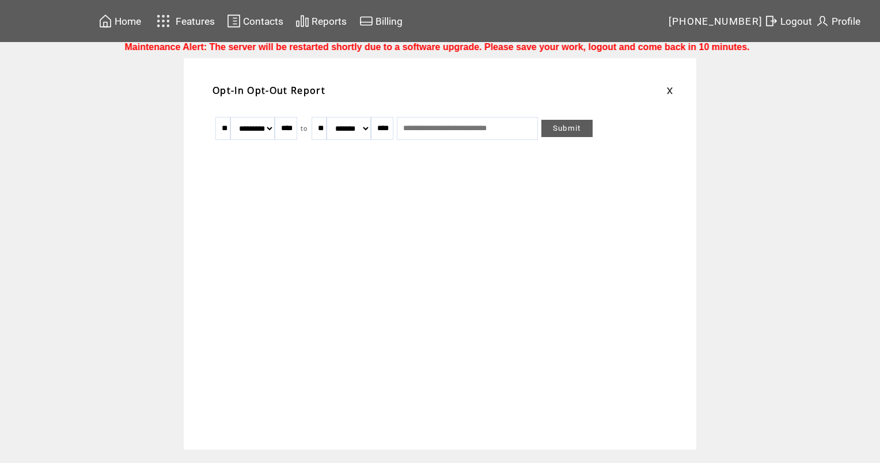 This screenshot has width=880, height=463. Describe the element at coordinates (105, 21) in the screenshot. I see `img: home.svg` at that location.